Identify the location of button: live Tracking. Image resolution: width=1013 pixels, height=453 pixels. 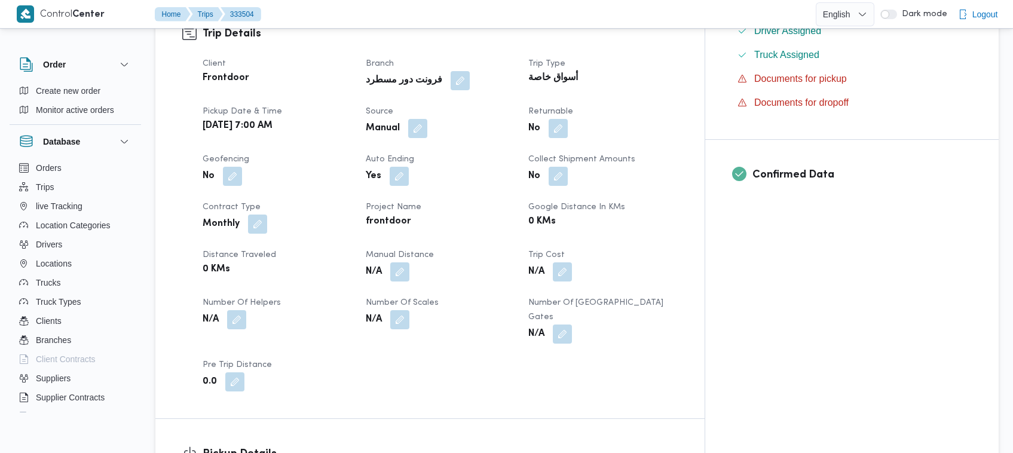
(75, 206).